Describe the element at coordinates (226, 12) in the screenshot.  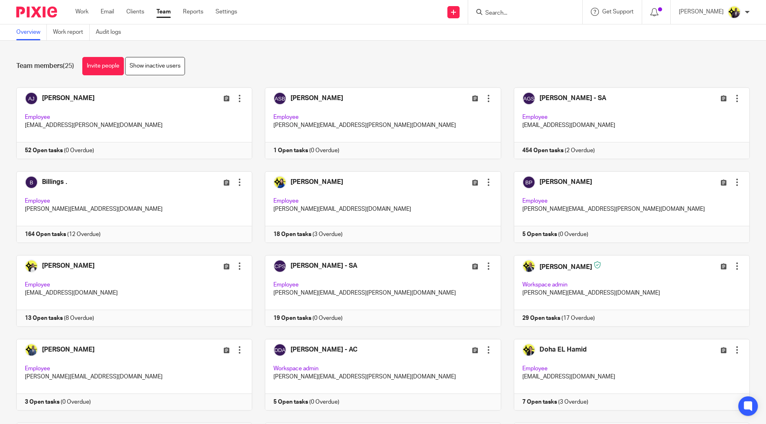
I see `a: Settings` at that location.